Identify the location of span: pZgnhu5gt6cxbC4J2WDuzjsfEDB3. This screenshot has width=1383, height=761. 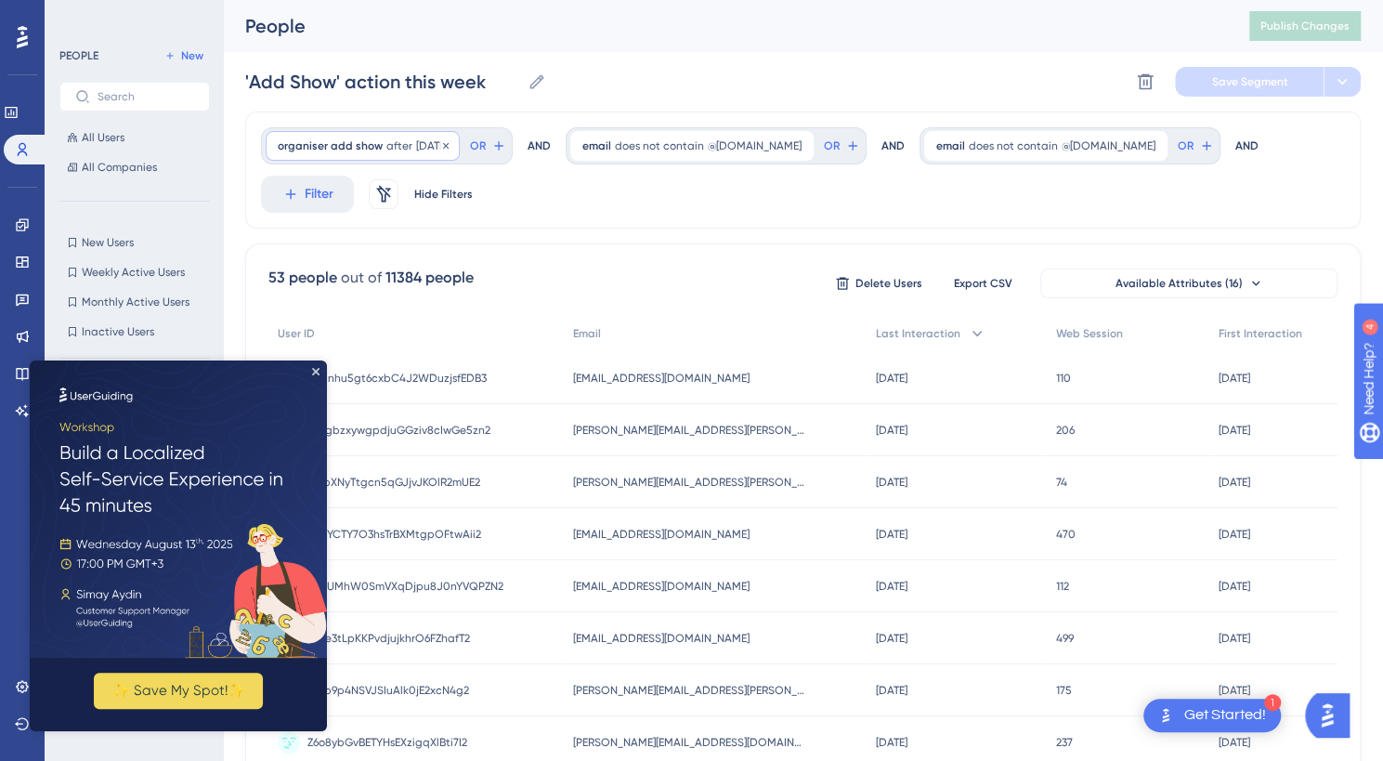
(397, 378).